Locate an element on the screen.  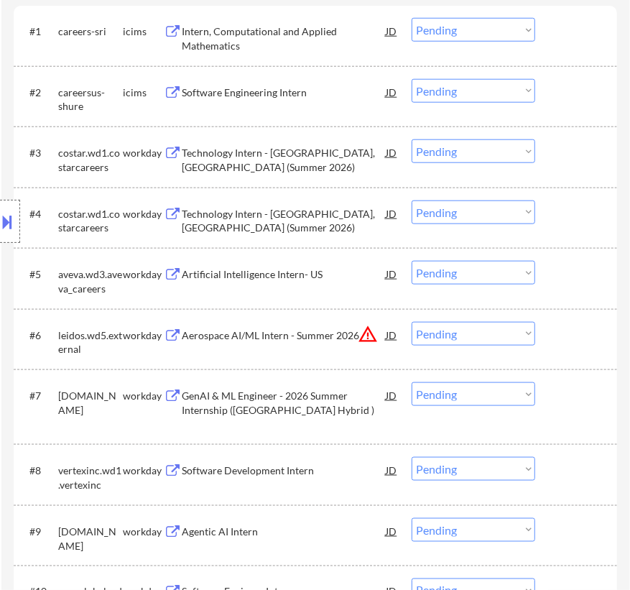
div: Software Engineering Intern is located at coordinates (284, 93).